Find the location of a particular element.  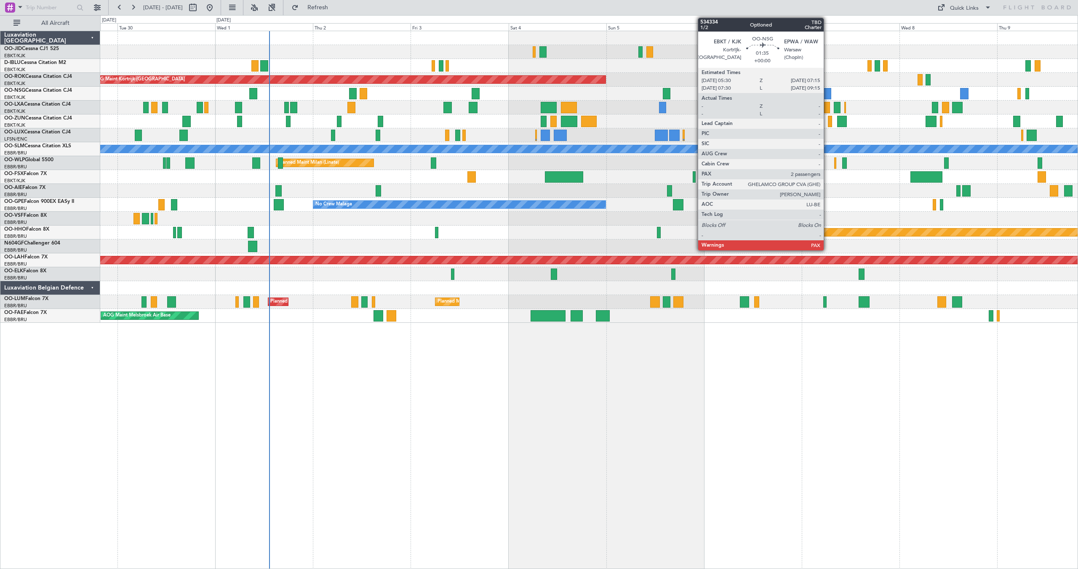

div: Tue 30 is located at coordinates (166, 27).